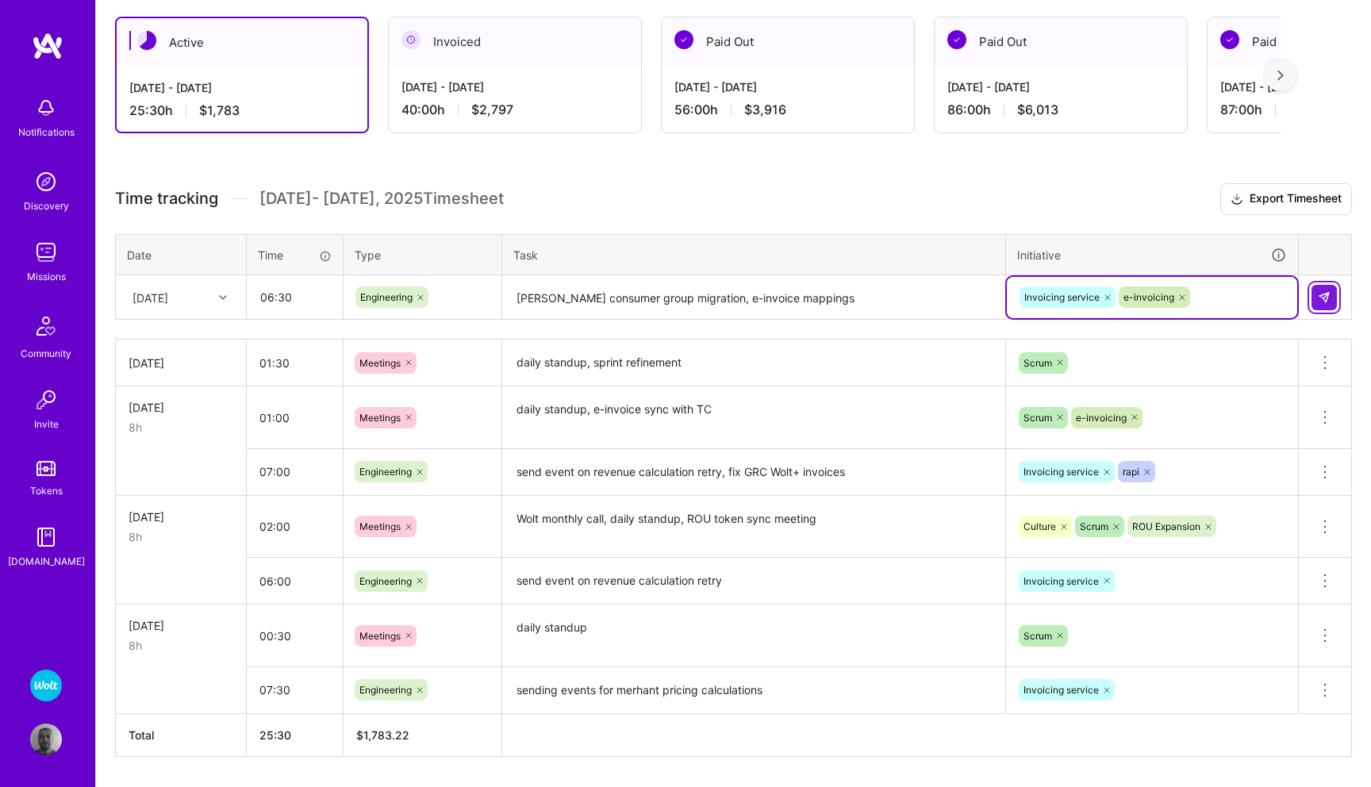 The width and height of the screenshot is (1371, 787). Describe the element at coordinates (46, 353) in the screenshot. I see `div: Community` at that location.